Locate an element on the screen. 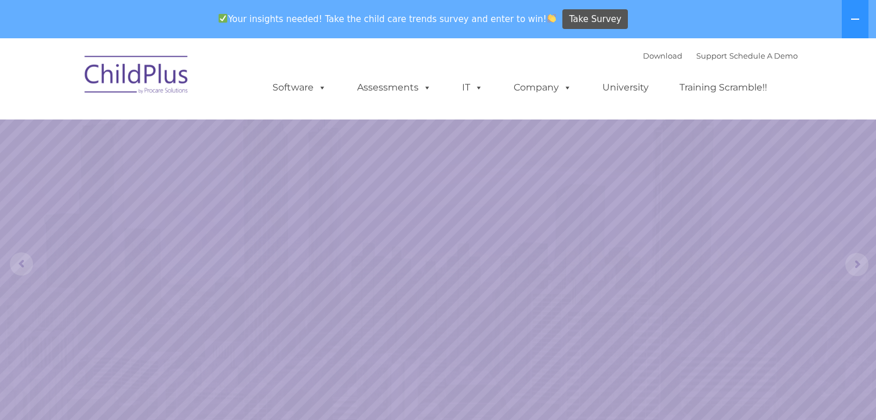  a: Download is located at coordinates (663, 56).